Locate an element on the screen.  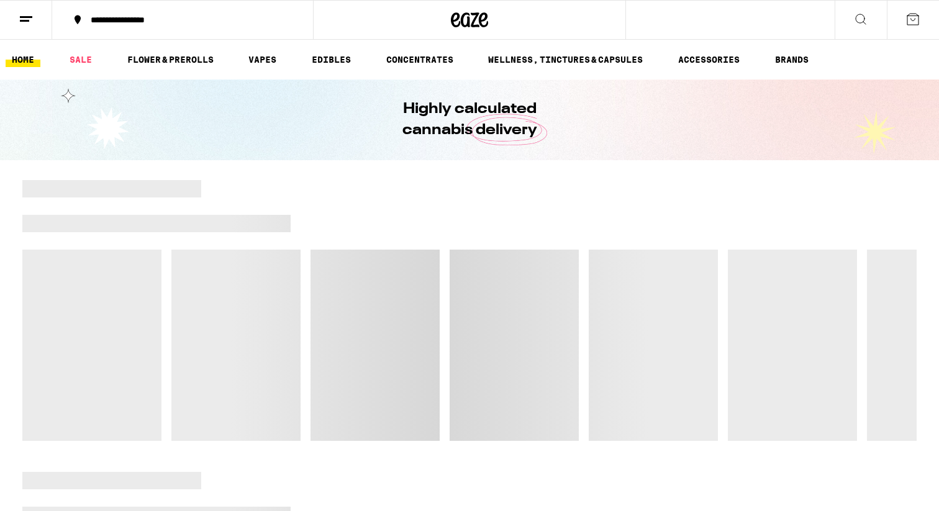
h1: Highly calculated cannabis delivery is located at coordinates (470, 120).